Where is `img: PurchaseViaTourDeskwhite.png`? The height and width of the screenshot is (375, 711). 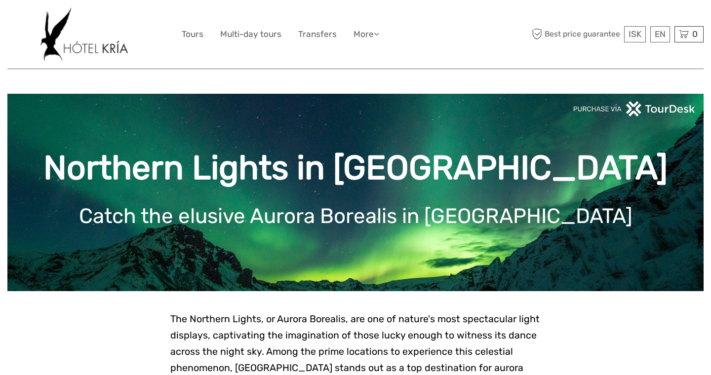 img: PurchaseViaTourDeskwhite.png is located at coordinates (635, 109).